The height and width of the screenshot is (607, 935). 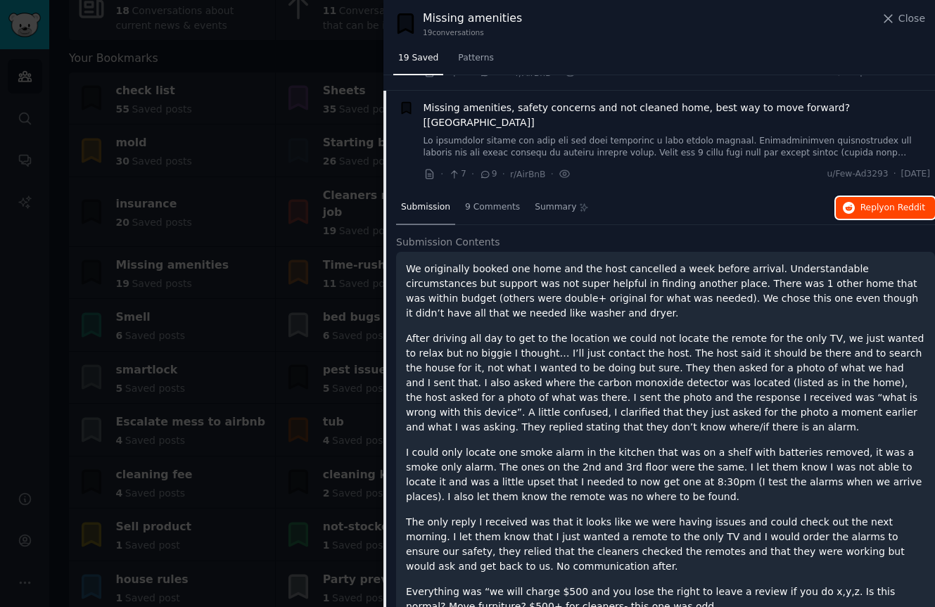 I want to click on a: 19 Saved, so click(x=418, y=61).